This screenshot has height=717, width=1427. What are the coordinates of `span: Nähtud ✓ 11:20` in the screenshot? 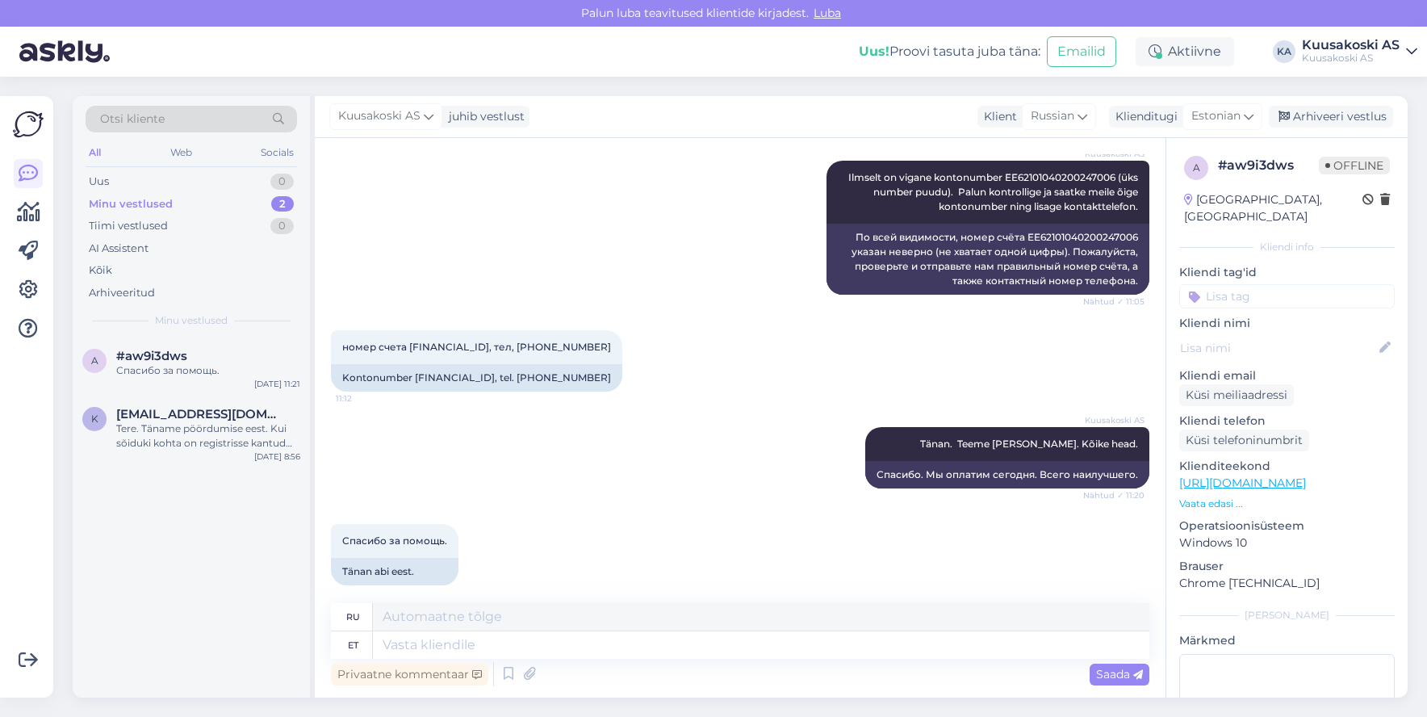 It's located at (1114, 495).